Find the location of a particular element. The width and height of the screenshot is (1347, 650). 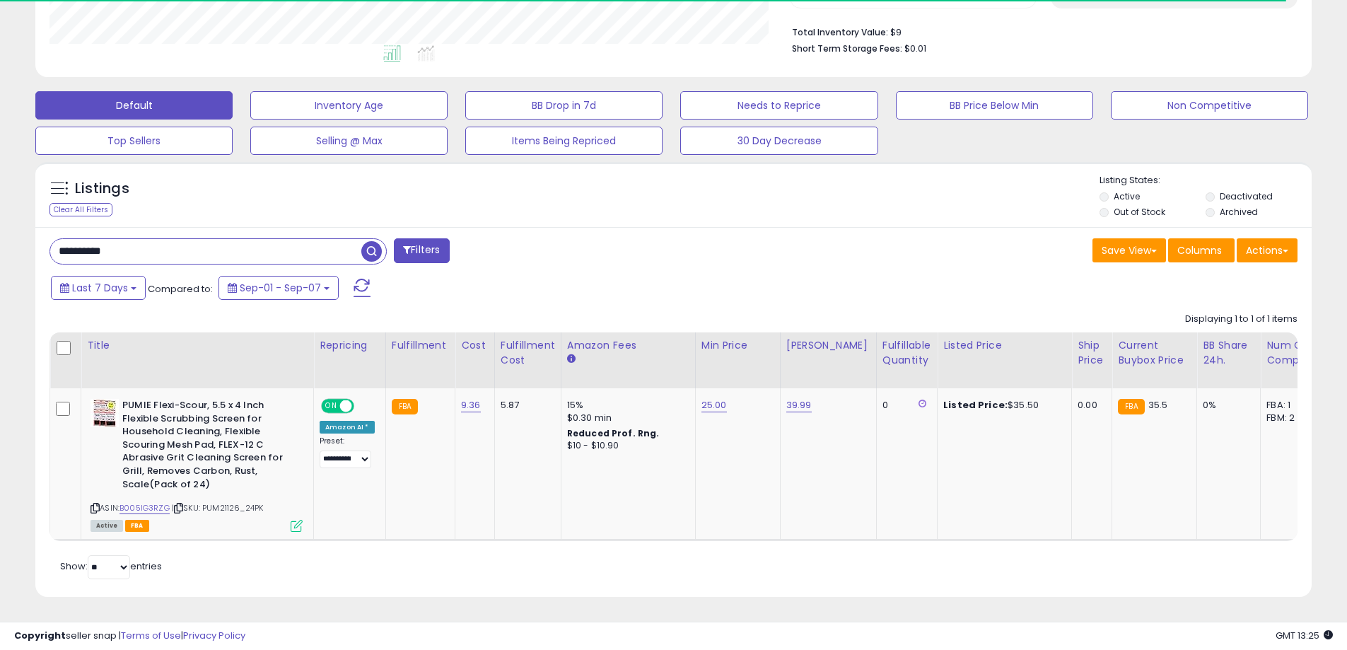

div: ASIN: is located at coordinates (197, 464).